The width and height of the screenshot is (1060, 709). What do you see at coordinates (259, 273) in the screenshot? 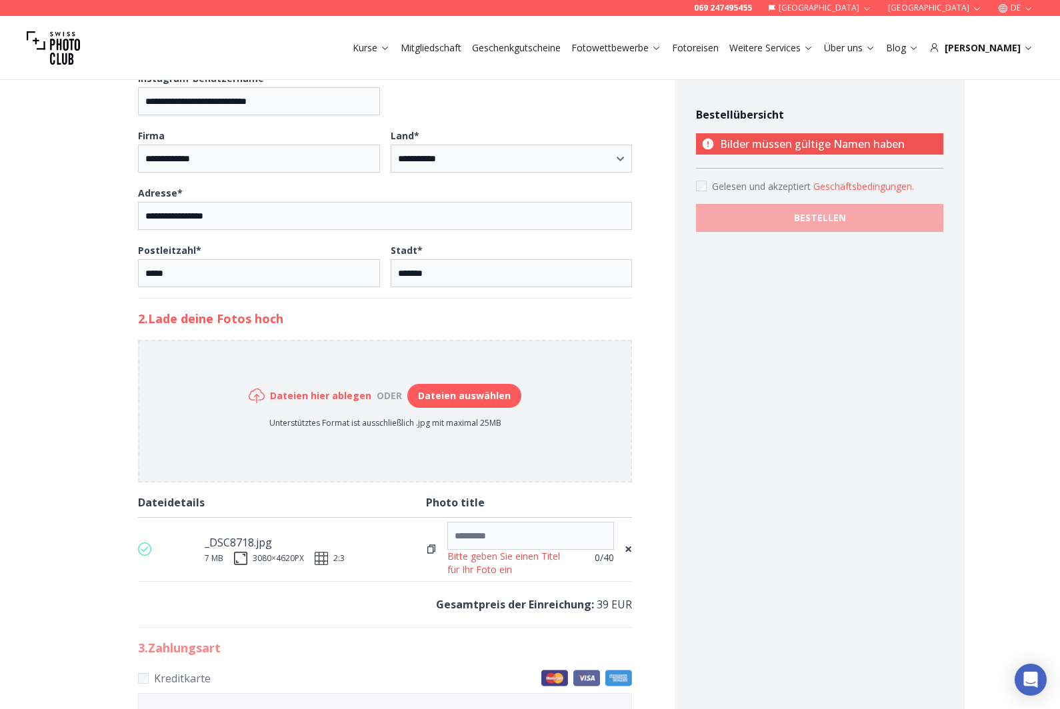
I see `input: Postleitzahl*` at bounding box center [259, 273].